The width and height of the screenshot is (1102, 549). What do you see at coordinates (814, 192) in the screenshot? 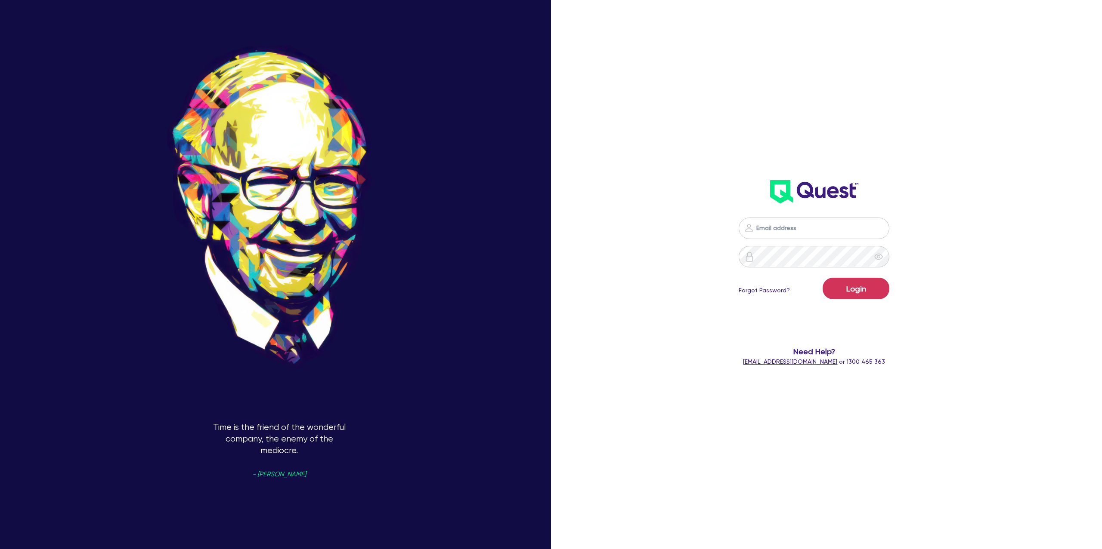
I see `img: wH2k97JdezQIQAAAABJRU5ErkJggg==` at bounding box center [814, 192].